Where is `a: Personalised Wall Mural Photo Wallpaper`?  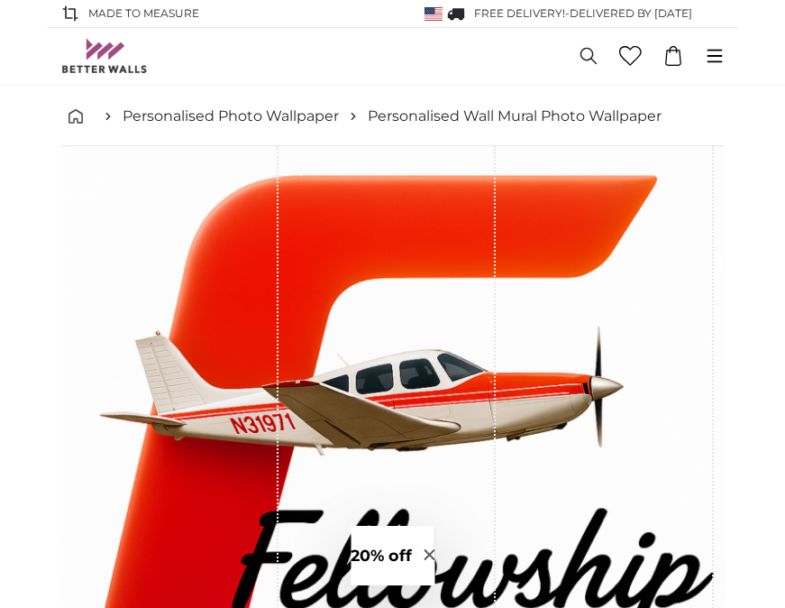 a: Personalised Wall Mural Photo Wallpaper is located at coordinates (515, 116).